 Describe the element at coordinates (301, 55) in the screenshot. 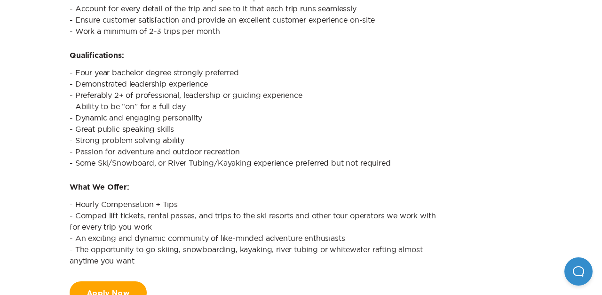

I see `div: Qualifications:` at that location.